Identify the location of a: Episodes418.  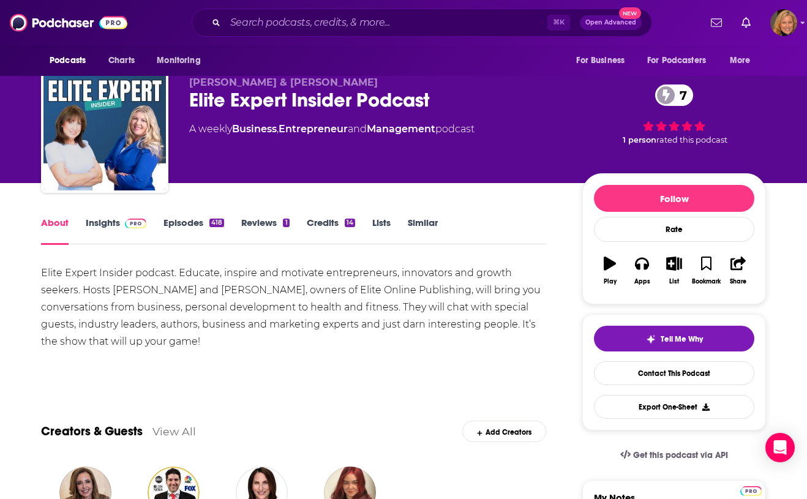
(193, 231).